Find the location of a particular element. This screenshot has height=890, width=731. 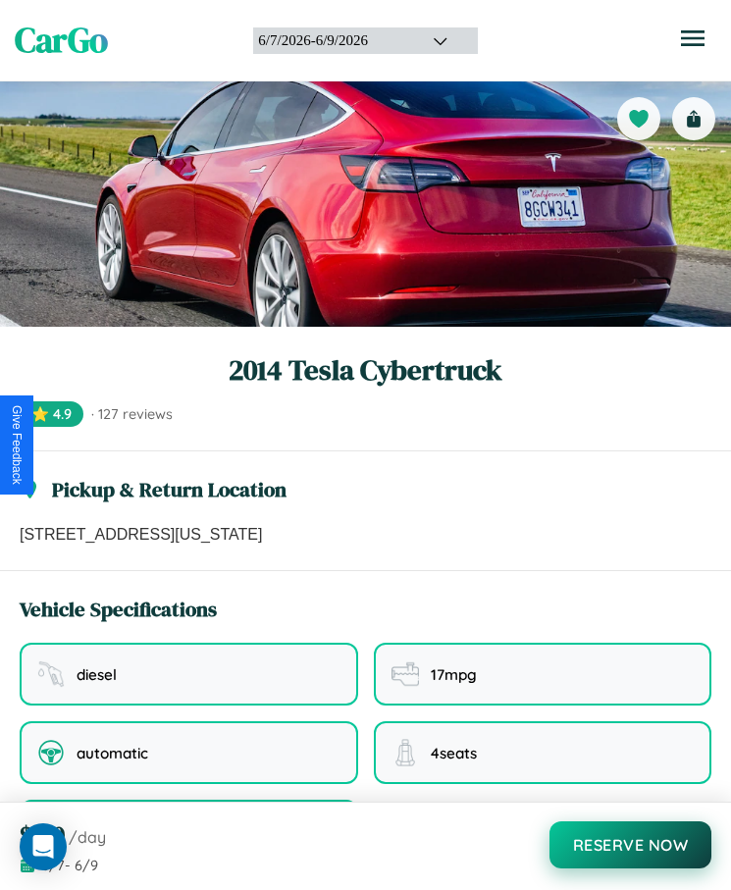

img: fuel efficiency is located at coordinates (405, 674).